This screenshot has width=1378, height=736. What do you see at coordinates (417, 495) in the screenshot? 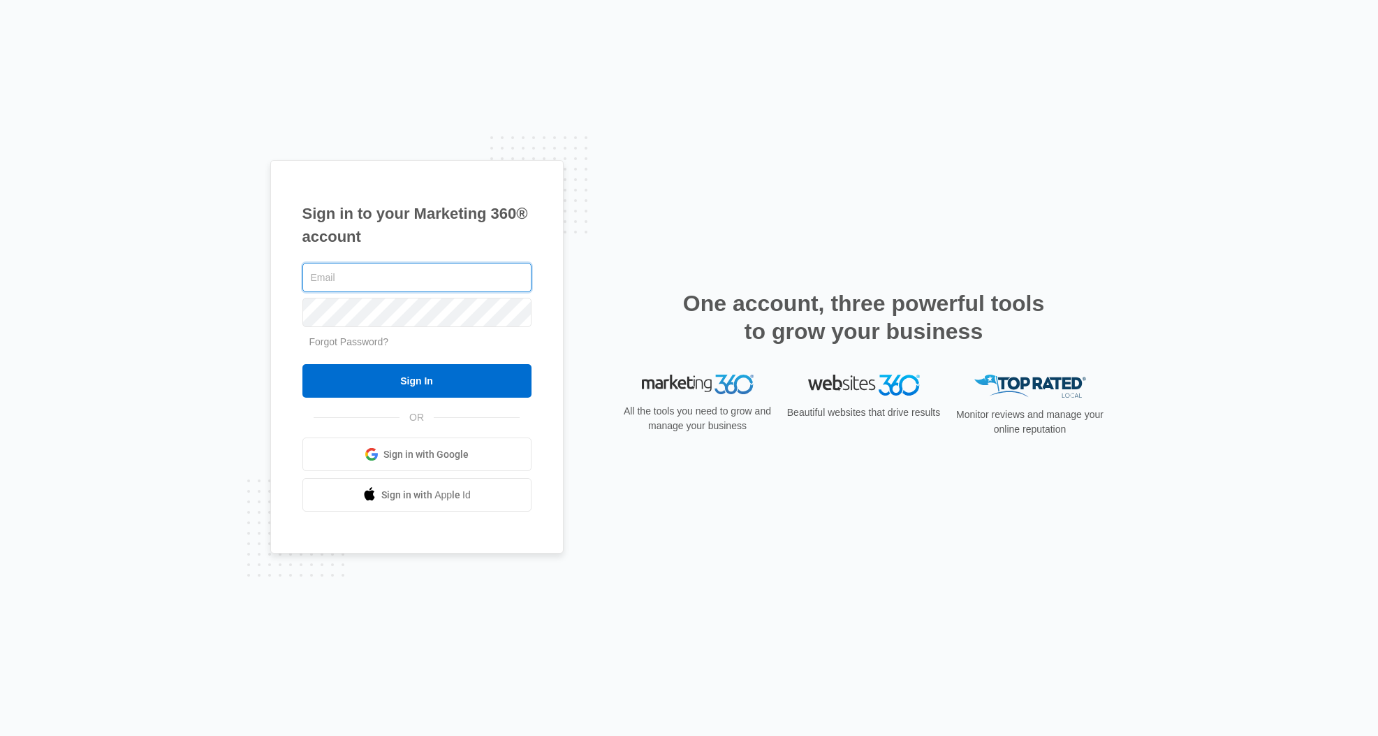
I see `a: Sign in with Apple Id` at bounding box center [417, 495].